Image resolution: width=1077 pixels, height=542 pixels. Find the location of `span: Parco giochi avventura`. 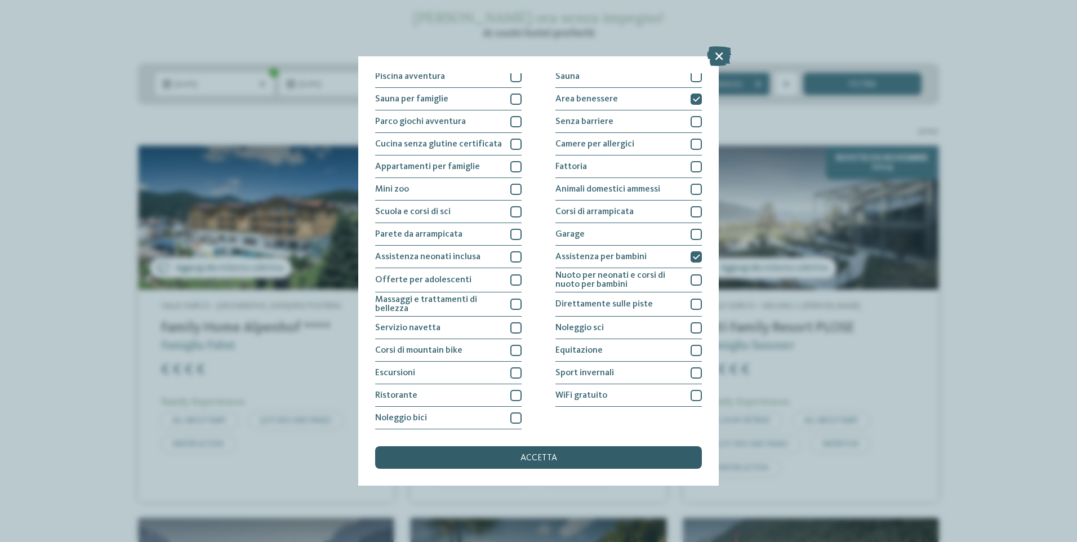

span: Parco giochi avventura is located at coordinates (420, 122).